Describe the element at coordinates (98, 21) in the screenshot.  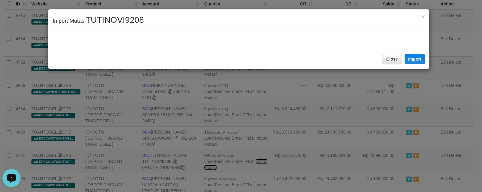
I see `span: Import Mutasi` at that location.